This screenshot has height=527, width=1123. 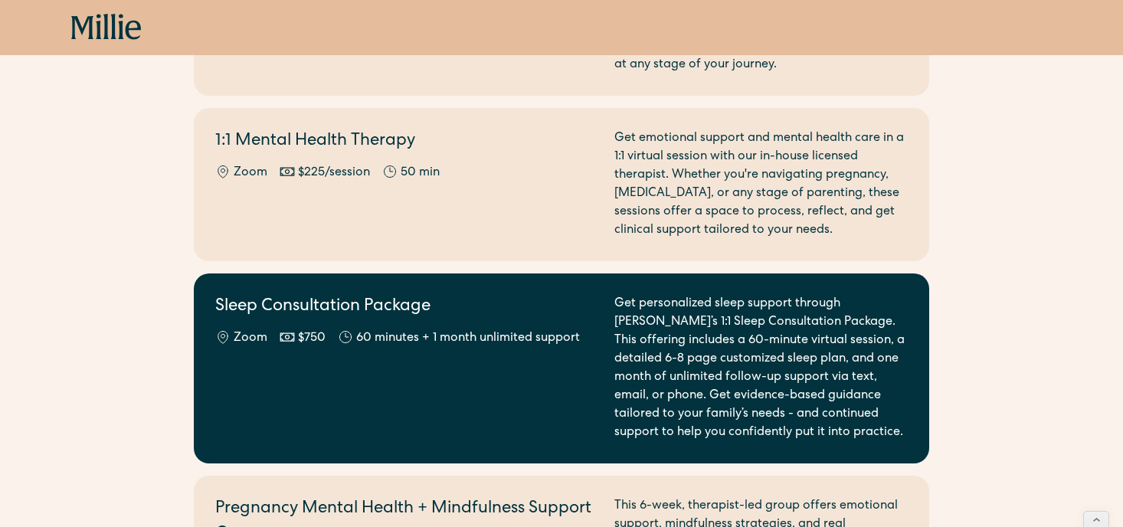 What do you see at coordinates (405, 142) in the screenshot?
I see `h2: 1:1 Mental Health Therapy` at bounding box center [405, 142].